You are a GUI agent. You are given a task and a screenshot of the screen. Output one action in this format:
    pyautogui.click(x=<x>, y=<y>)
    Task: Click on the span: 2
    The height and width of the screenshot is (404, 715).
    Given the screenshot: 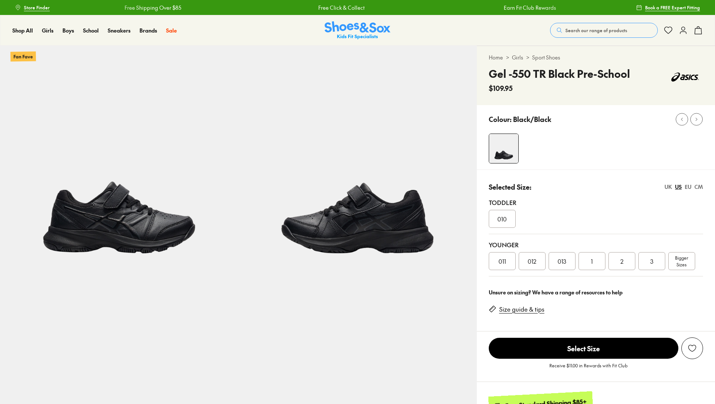 What is the action you would take?
    pyautogui.click(x=622, y=261)
    